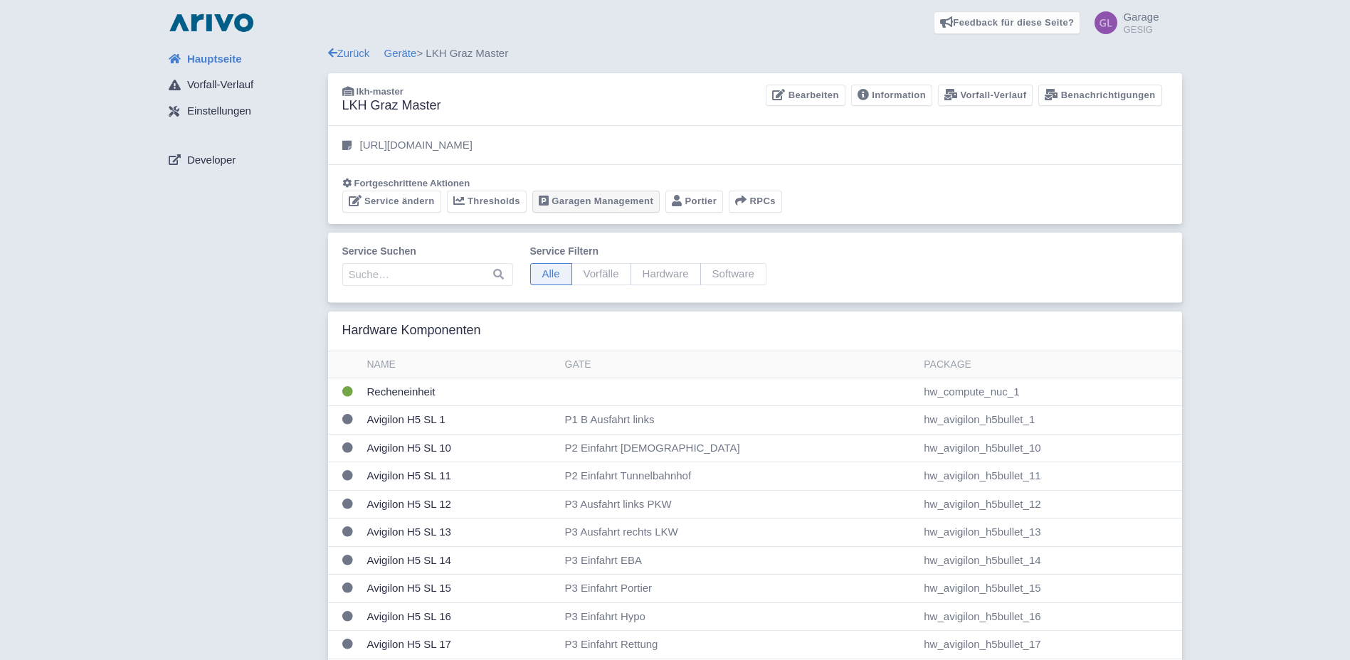  Describe the element at coordinates (755, 201) in the screenshot. I see `button: RPCs` at that location.